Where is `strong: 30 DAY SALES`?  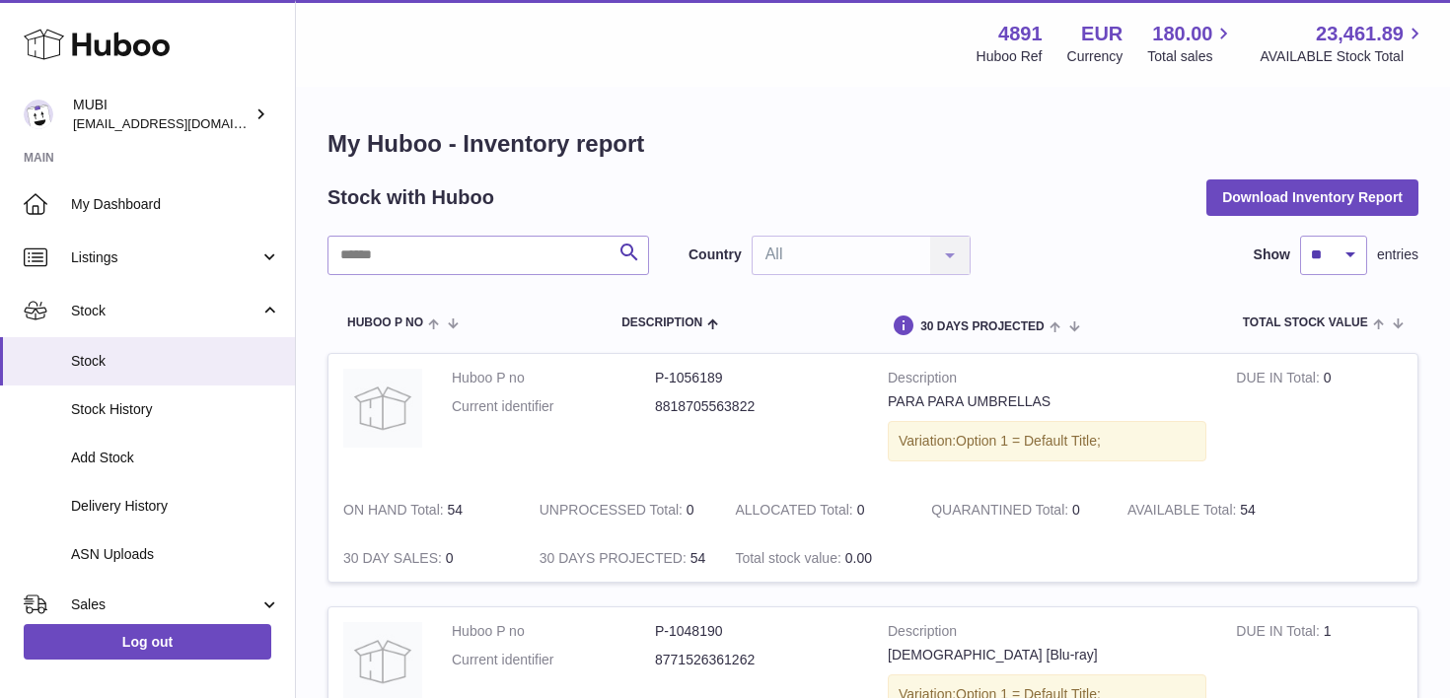 strong: 30 DAY SALES is located at coordinates (394, 560).